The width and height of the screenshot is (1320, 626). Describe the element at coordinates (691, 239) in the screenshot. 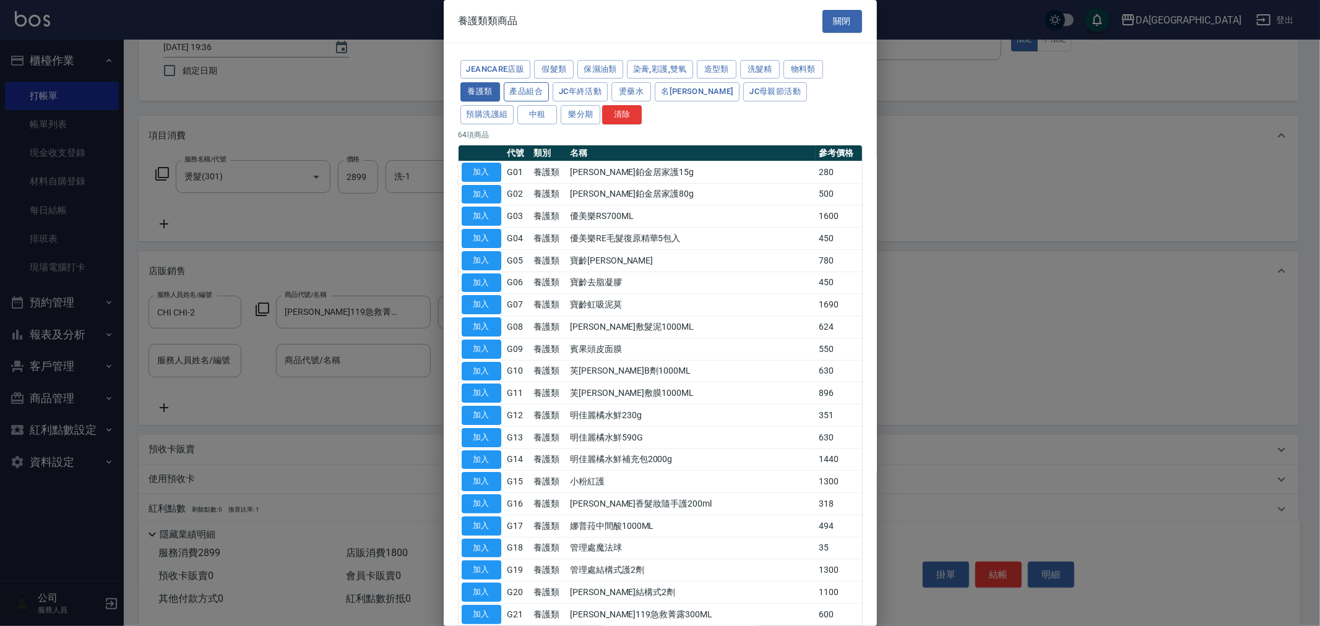

I see `td: 優美樂RE毛髮復原精華5包入` at that location.